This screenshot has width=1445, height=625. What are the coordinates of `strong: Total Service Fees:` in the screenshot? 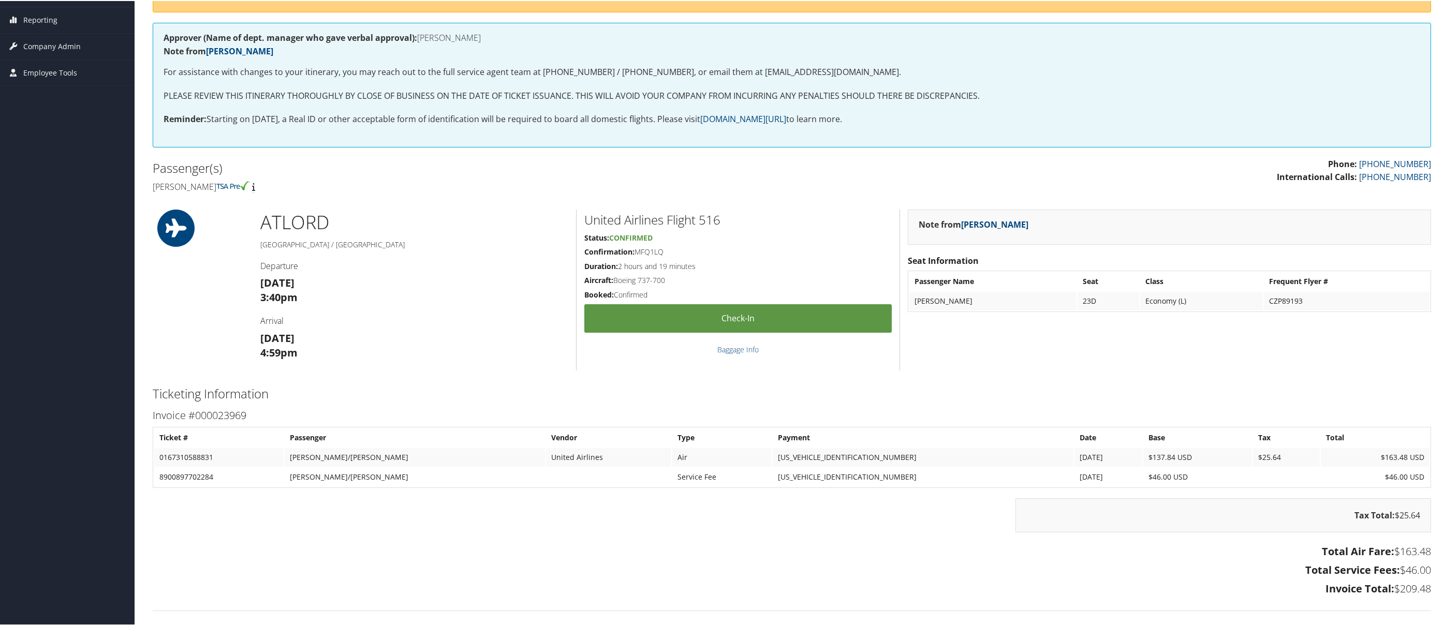 It's located at (1352, 569).